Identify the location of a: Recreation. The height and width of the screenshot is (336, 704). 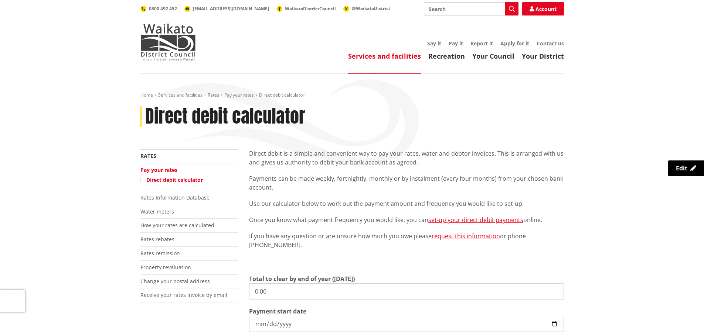
(446, 56).